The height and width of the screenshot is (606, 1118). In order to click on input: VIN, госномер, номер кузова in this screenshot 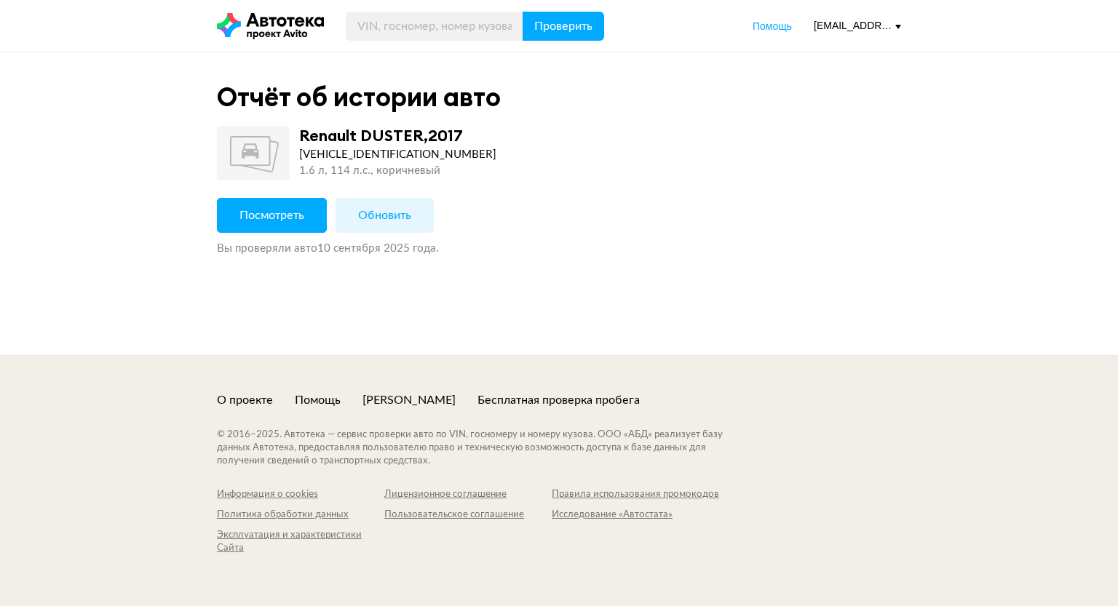, I will do `click(435, 26)`.